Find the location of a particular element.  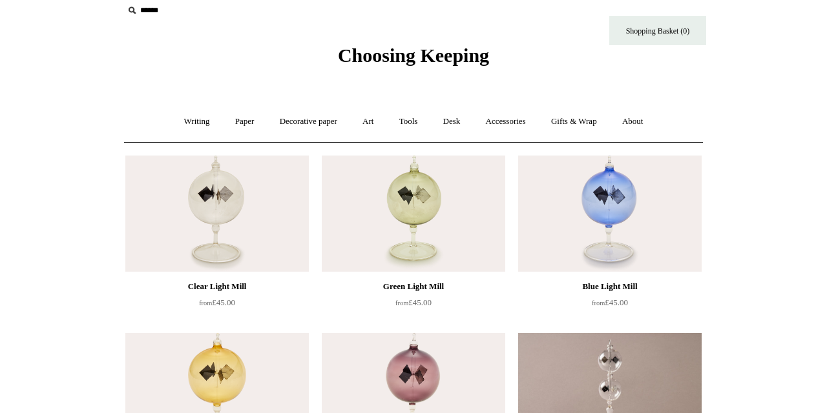

a: Tools is located at coordinates (408, 121).